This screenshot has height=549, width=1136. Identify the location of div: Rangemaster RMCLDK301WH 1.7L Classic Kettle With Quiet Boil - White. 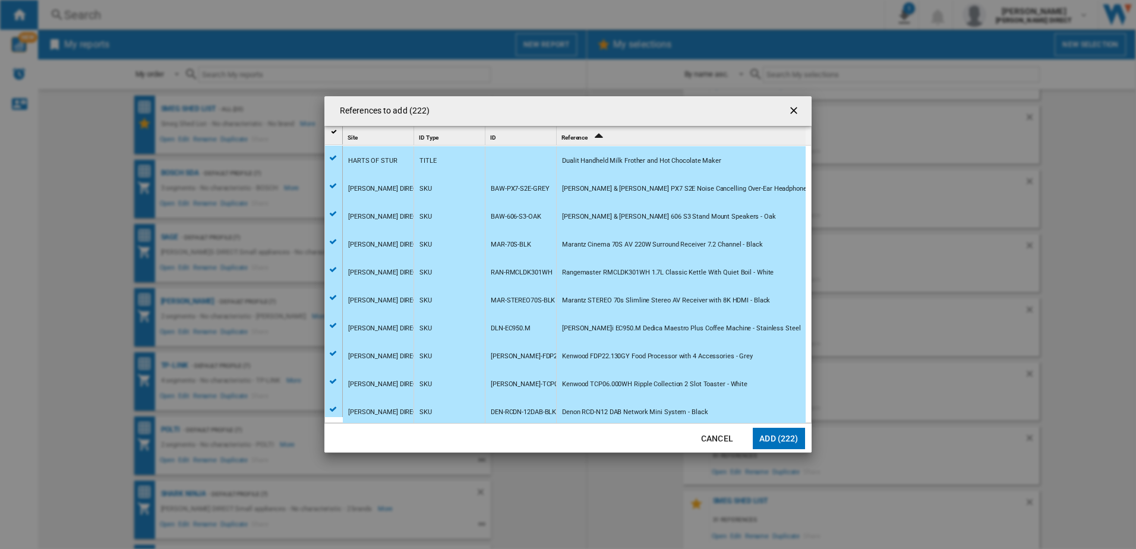
(668, 273).